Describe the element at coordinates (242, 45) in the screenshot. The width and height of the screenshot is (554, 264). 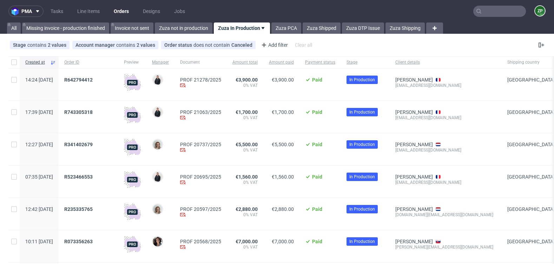
I see `div: Canceled` at that location.